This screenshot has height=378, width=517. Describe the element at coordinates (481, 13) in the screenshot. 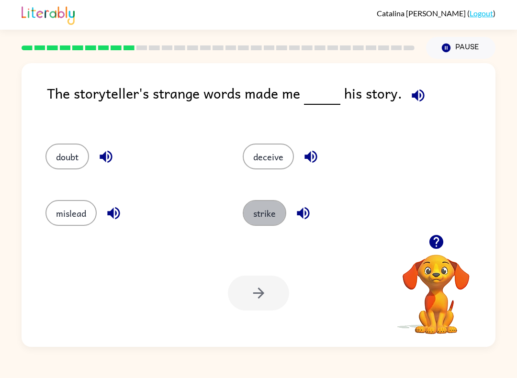

I see `a: Logout` at that location.